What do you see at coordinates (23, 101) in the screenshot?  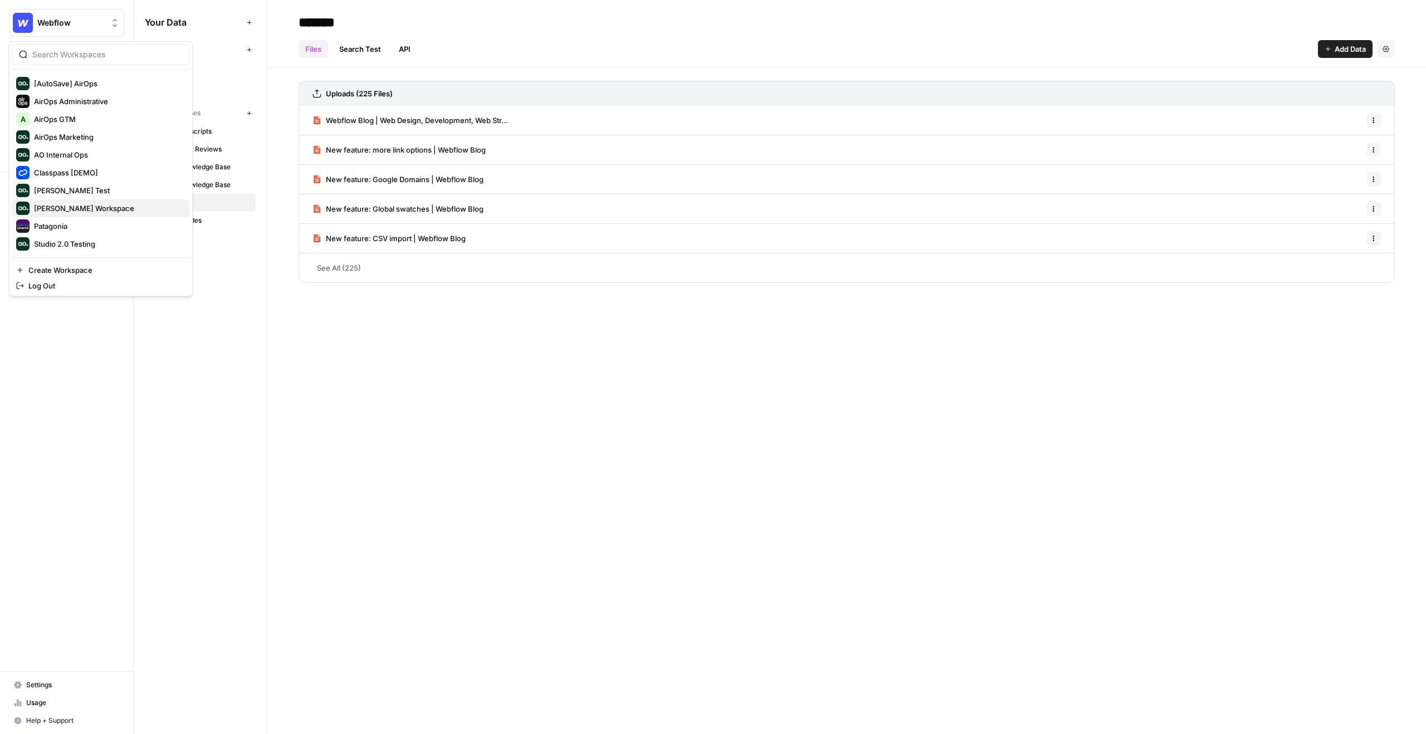 I see `img: AirOps Administrative Logo` at bounding box center [23, 101].